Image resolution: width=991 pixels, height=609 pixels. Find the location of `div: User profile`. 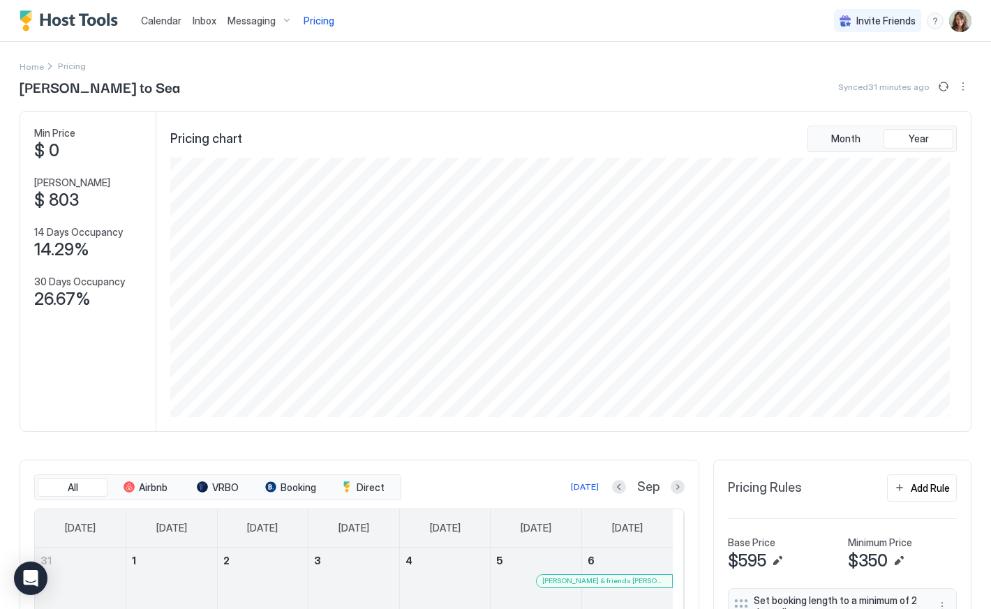

div: User profile is located at coordinates (960, 21).